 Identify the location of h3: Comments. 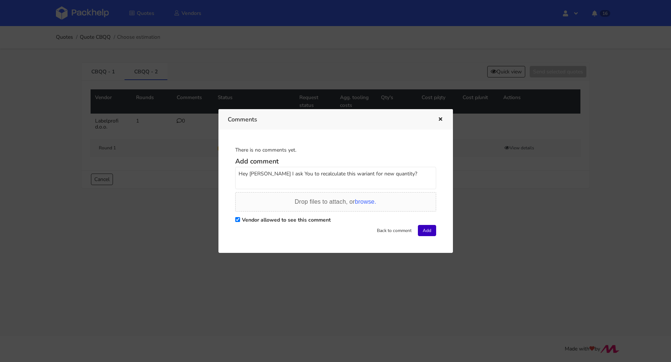
(327, 120).